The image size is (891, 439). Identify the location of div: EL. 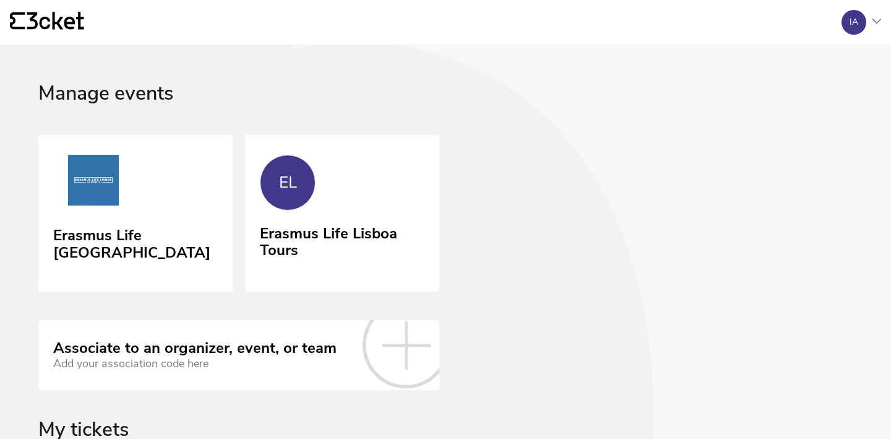
(288, 183).